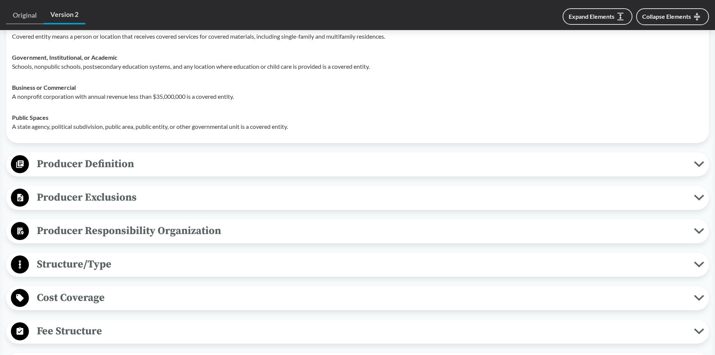 The image size is (715, 355). Describe the element at coordinates (361, 264) in the screenshot. I see `span: Structure/Type` at that location.